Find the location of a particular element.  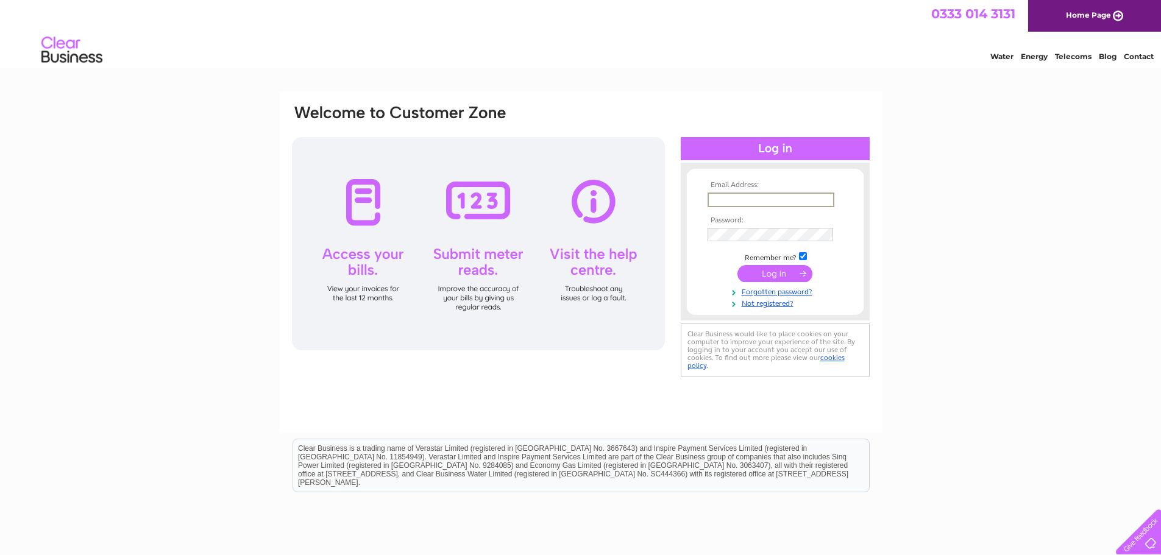

th: Email Address: is located at coordinates (775, 185).